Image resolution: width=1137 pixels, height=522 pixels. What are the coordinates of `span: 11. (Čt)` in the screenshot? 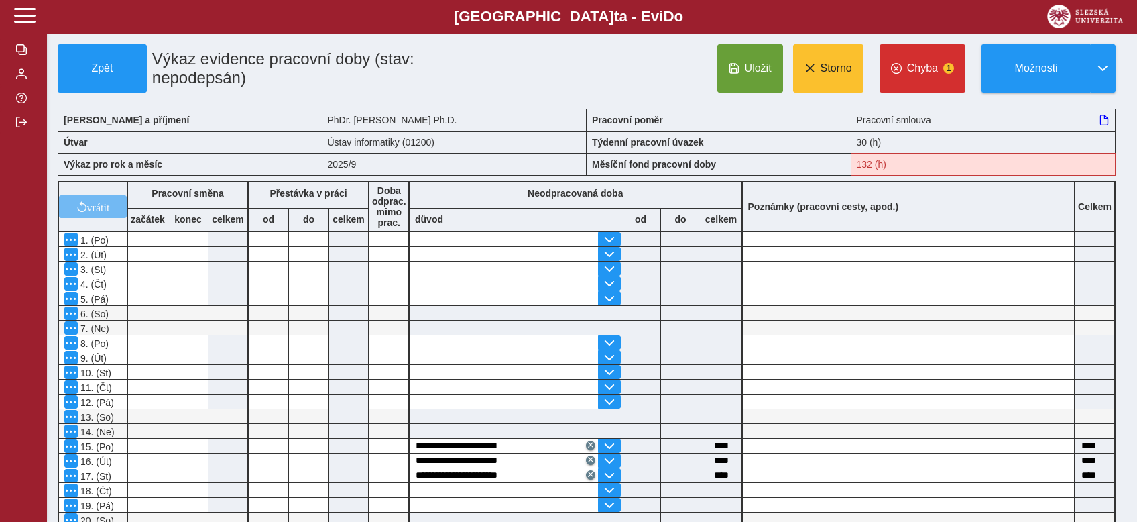 It's located at (95, 388).